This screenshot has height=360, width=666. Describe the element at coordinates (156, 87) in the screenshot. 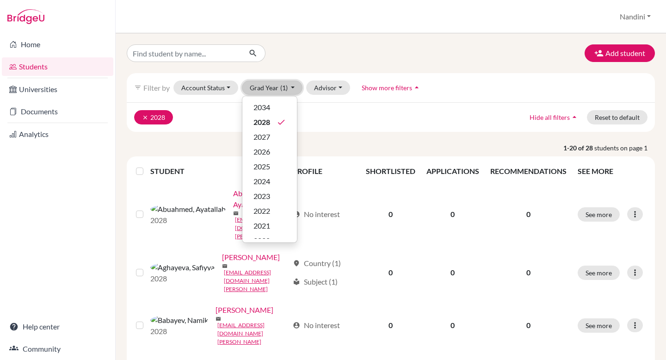

I see `span: Filter by` at that location.